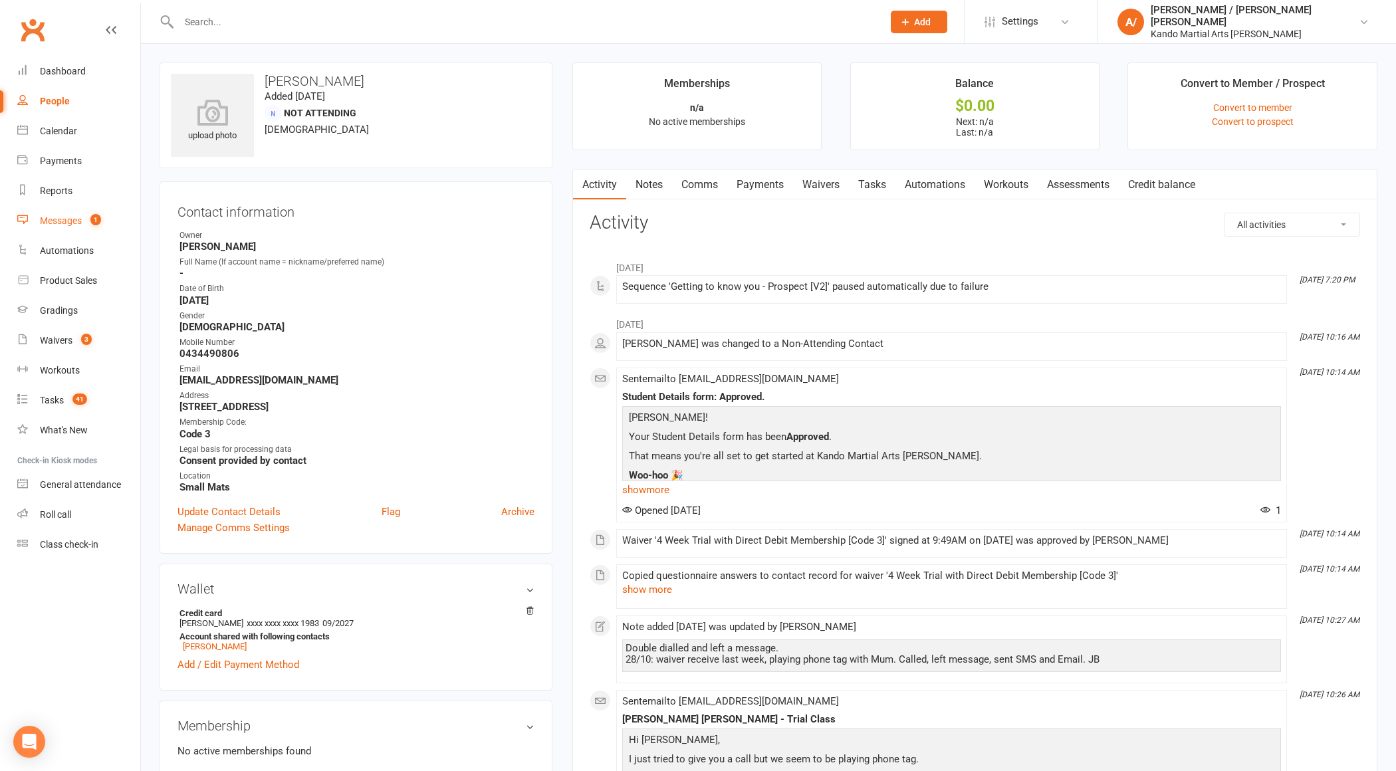 The height and width of the screenshot is (771, 1396). What do you see at coordinates (229, 512) in the screenshot?
I see `a: Update Contact Details` at bounding box center [229, 512].